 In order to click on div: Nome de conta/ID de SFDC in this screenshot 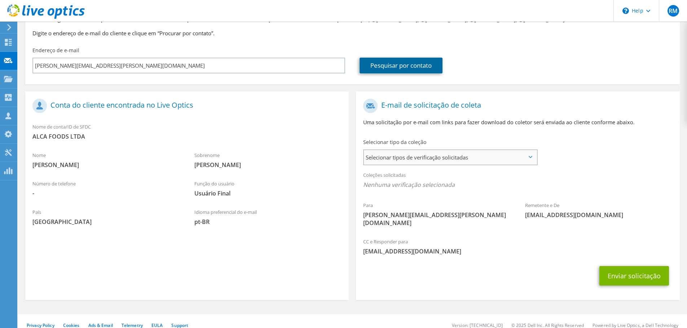, I will do `click(187, 132)`.